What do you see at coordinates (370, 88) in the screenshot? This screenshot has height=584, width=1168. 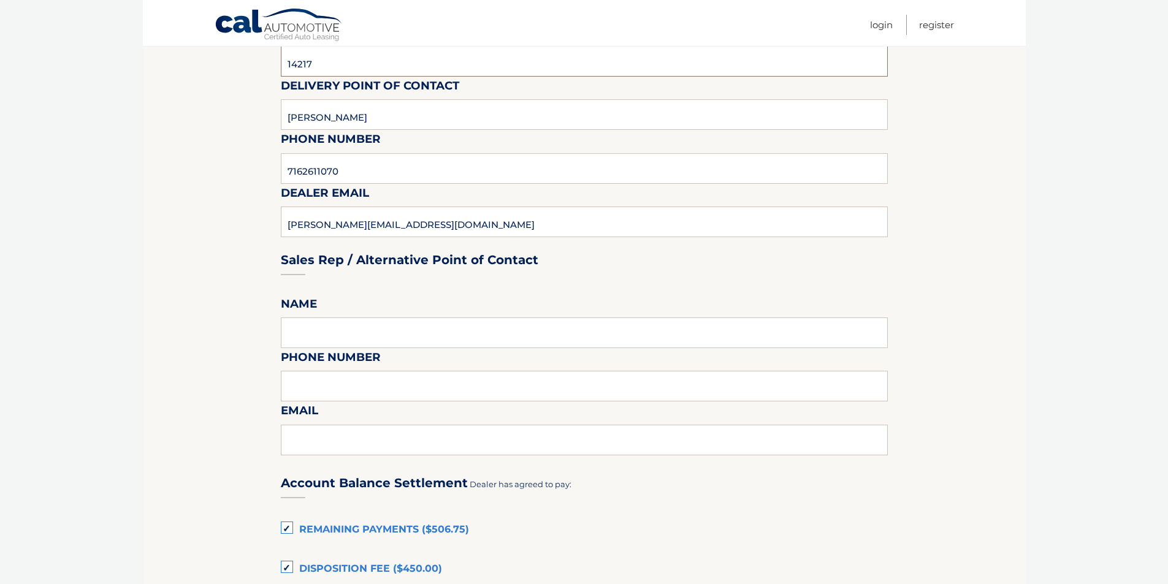 I see `label: Delivery Point of Contact` at bounding box center [370, 88].